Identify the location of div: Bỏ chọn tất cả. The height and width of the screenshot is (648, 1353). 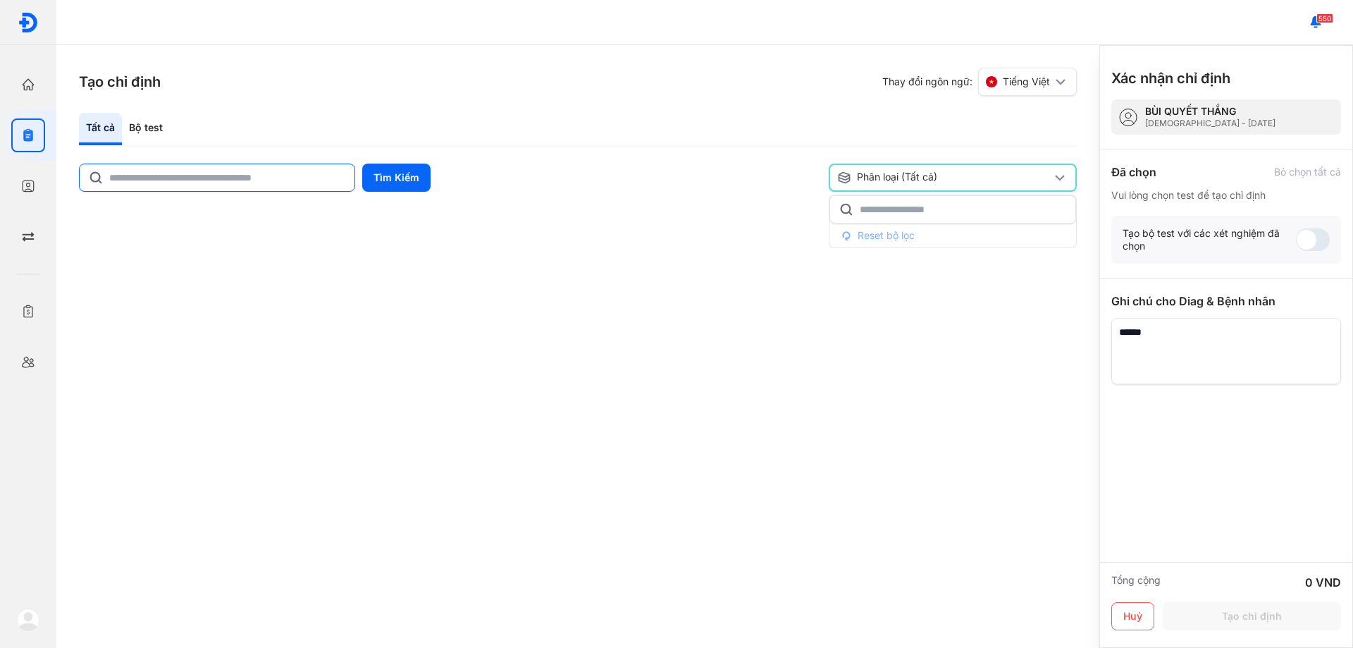
(1307, 172).